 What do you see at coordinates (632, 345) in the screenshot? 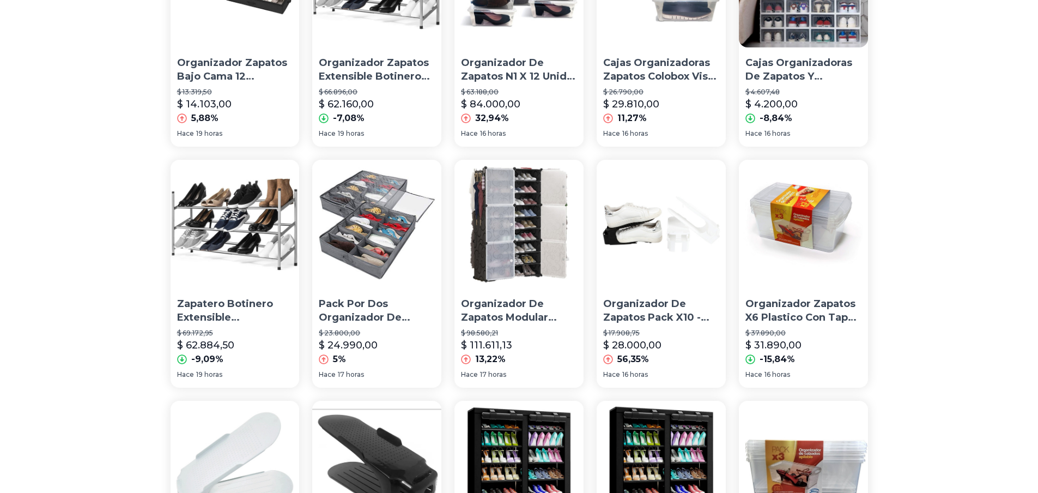
I see `p: $ 28.000,00` at bounding box center [632, 345].